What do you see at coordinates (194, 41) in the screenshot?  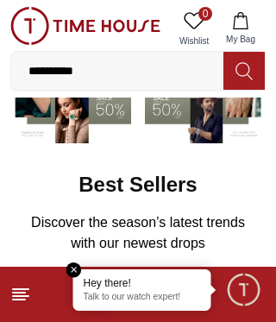 I see `span: Wishlist` at bounding box center [194, 41].